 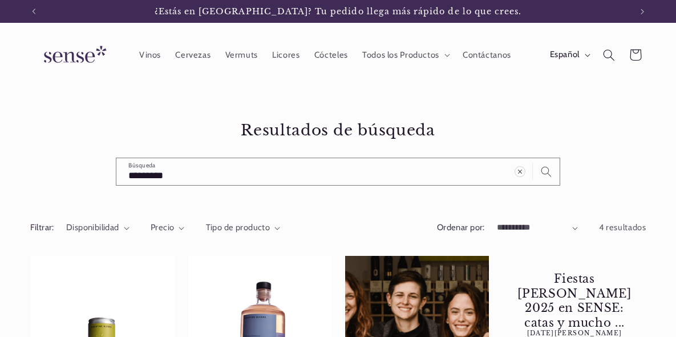 What do you see at coordinates (286, 55) in the screenshot?
I see `a: Licores` at bounding box center [286, 55].